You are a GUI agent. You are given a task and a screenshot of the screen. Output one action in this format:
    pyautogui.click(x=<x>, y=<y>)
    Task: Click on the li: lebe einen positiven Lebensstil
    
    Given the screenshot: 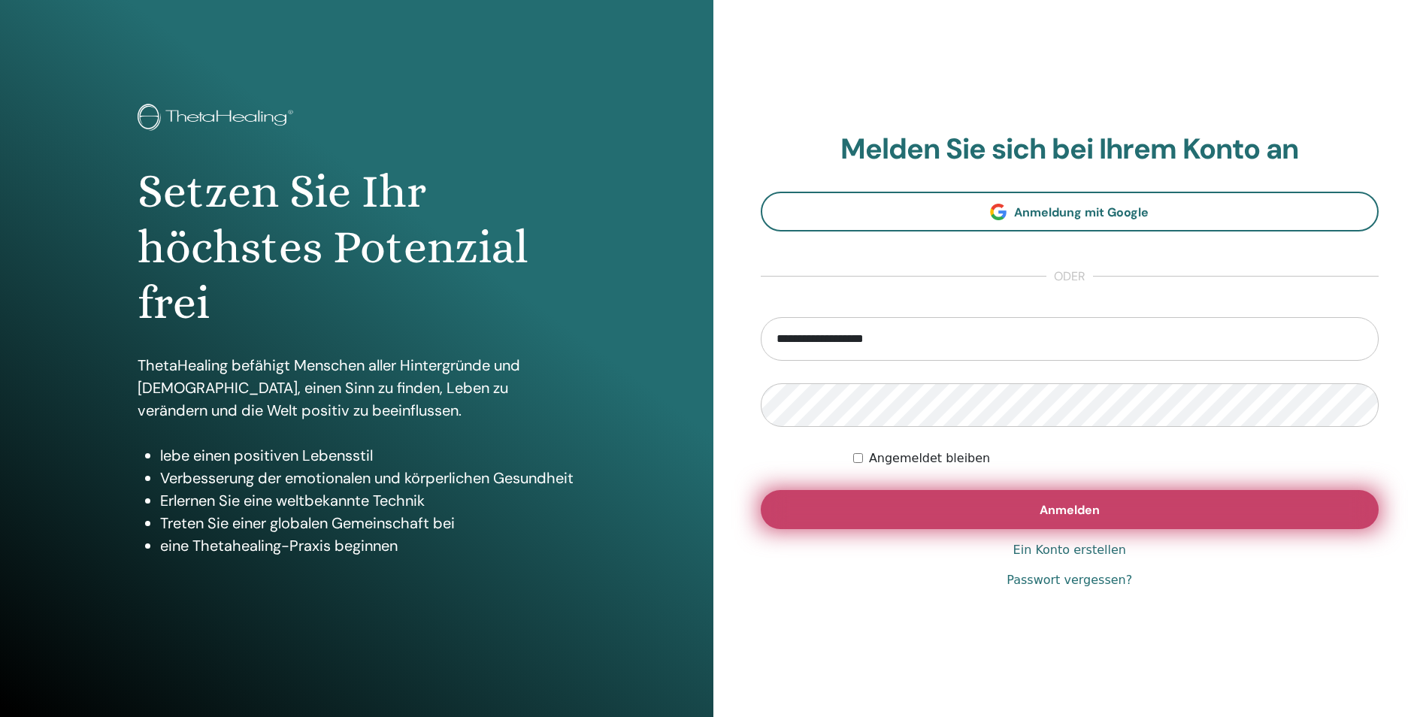 What is the action you would take?
    pyautogui.click(x=367, y=455)
    